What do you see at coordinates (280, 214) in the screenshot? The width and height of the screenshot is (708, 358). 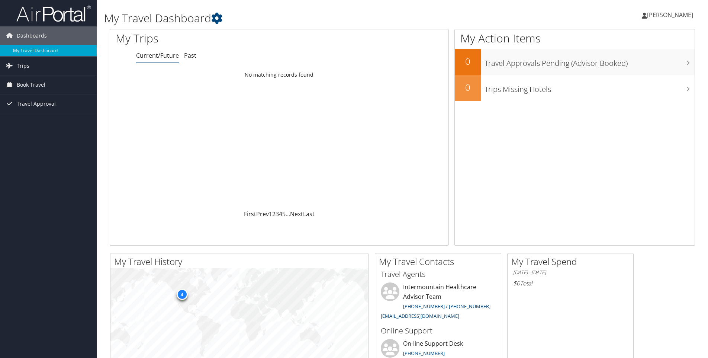 I see `a: 4` at bounding box center [280, 214].